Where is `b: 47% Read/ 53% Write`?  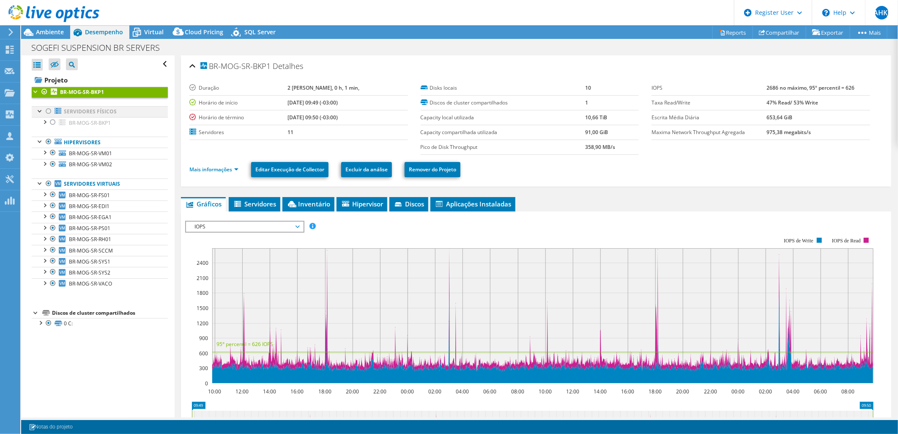
b: 47% Read/ 53% Write is located at coordinates (792, 102).